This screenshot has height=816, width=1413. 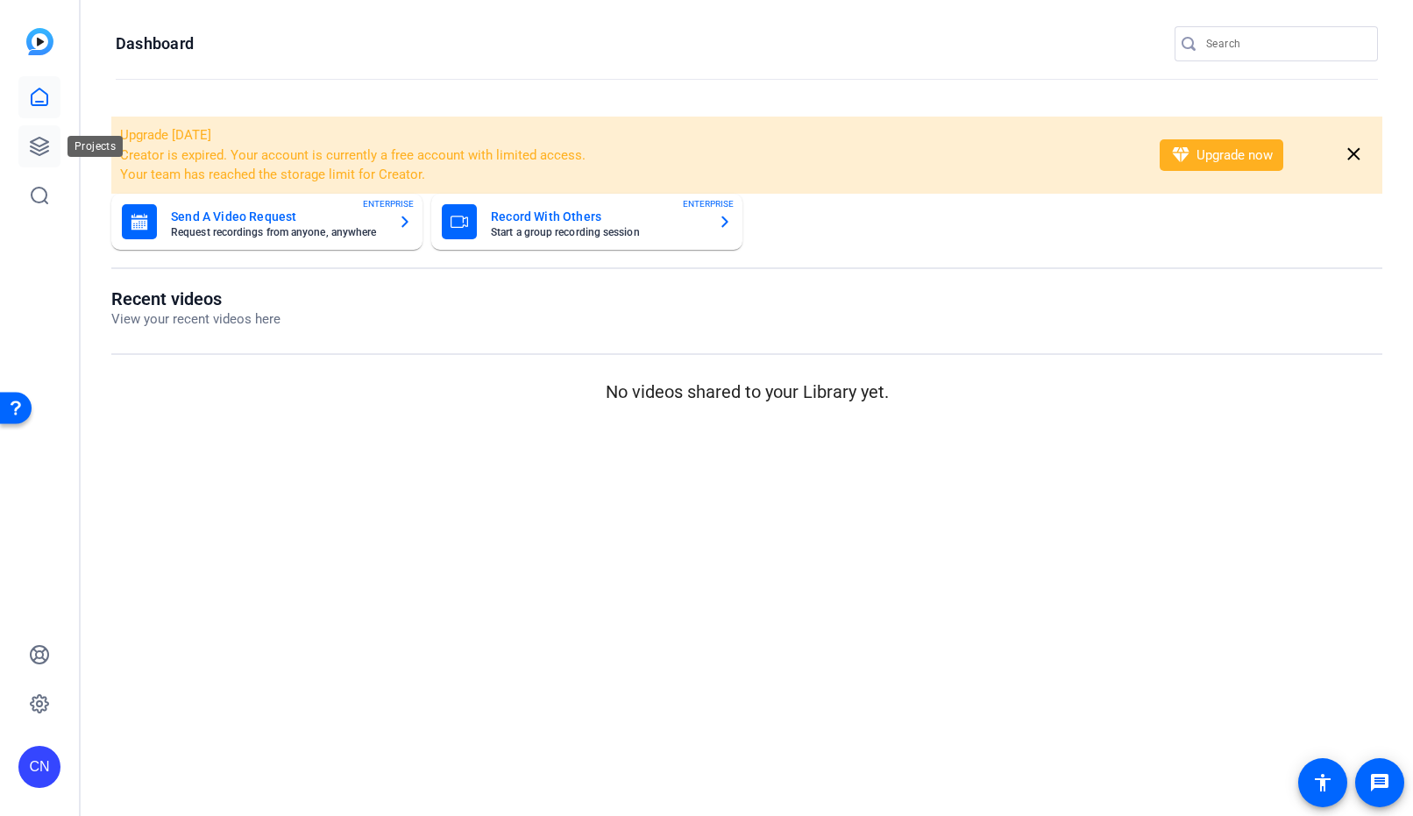 I want to click on h1: Dashboard, so click(x=154, y=44).